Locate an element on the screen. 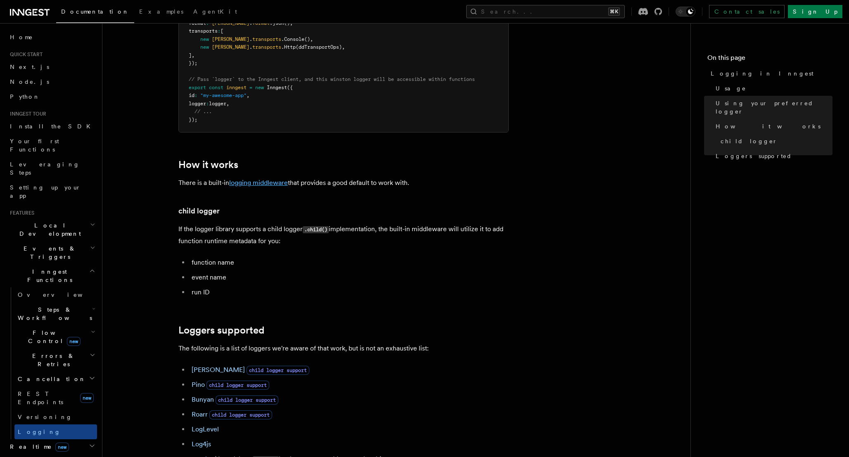 This screenshot has width=849, height=457. button: Flow Controlnew is located at coordinates (56, 337).